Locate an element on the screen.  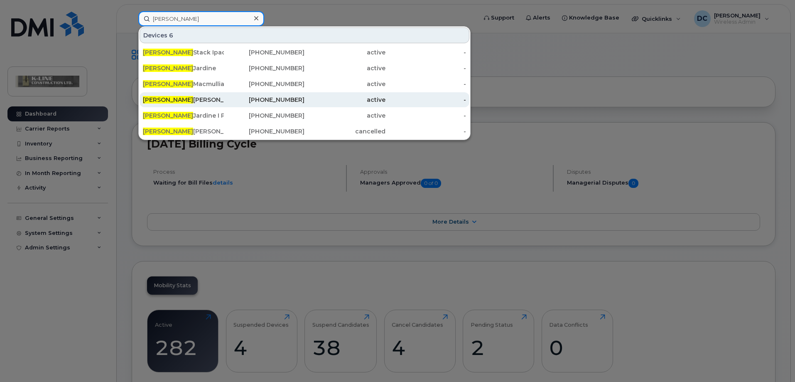
div: Devices is located at coordinates (304, 35).